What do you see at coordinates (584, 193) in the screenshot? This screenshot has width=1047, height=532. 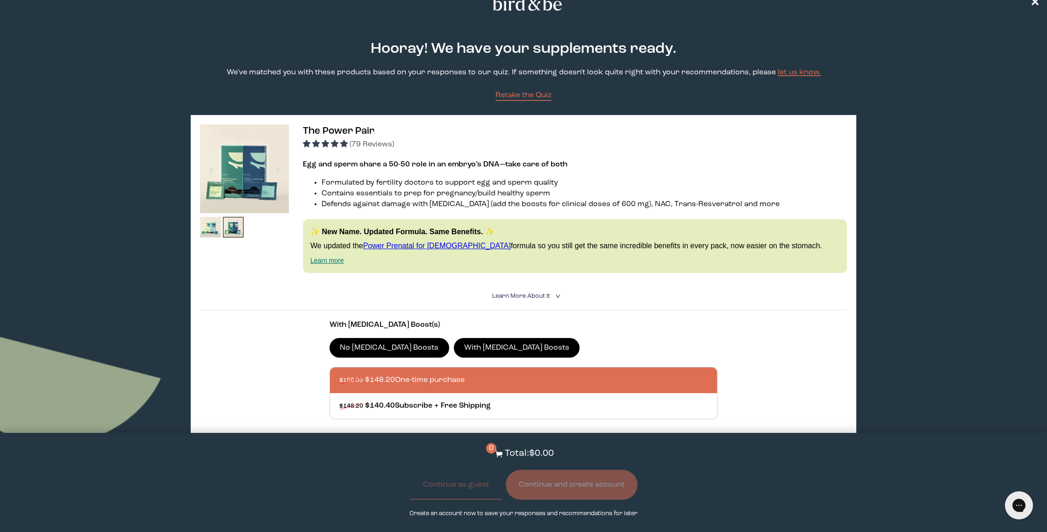 I see `li: Contains essentials to prep for pregnancy/build healthy sperm` at bounding box center [584, 193].